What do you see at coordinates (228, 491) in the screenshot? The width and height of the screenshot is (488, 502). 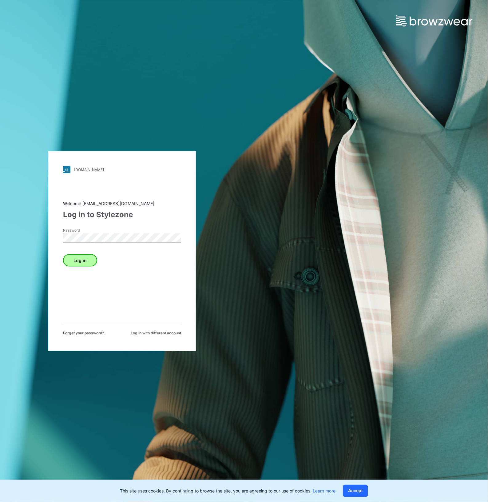 I see `p: This site uses cookies. By continuing to browse the site, you are agreeing to our use of cookies.` at bounding box center [228, 491].